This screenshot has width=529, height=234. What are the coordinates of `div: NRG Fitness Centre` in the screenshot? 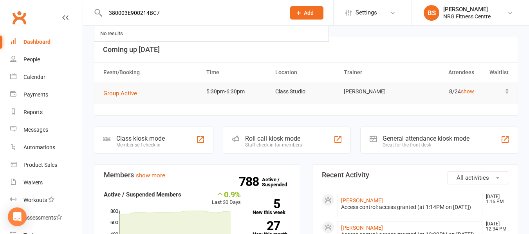 It's located at (466, 16).